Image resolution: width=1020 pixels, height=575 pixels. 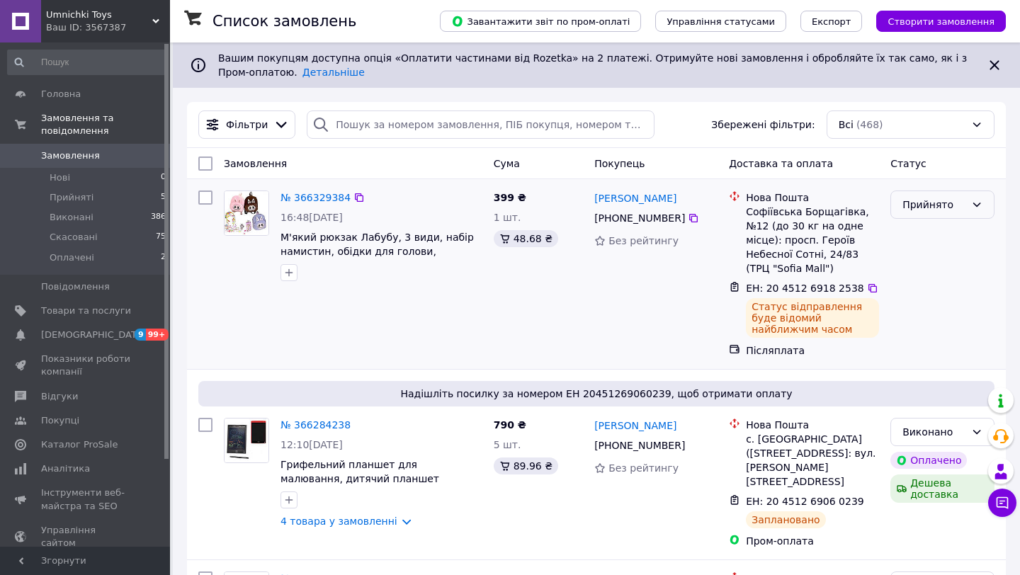 I want to click on a: 4 товара у замовленні, so click(x=339, y=522).